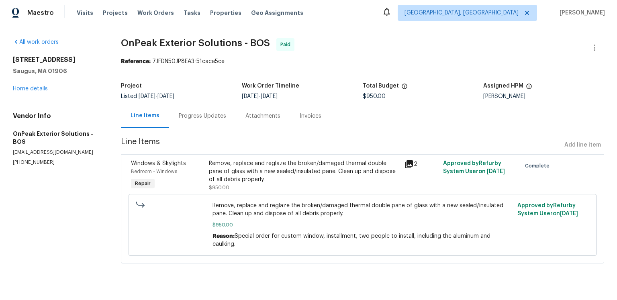  I want to click on span: Bedroom - Windows, so click(154, 171).